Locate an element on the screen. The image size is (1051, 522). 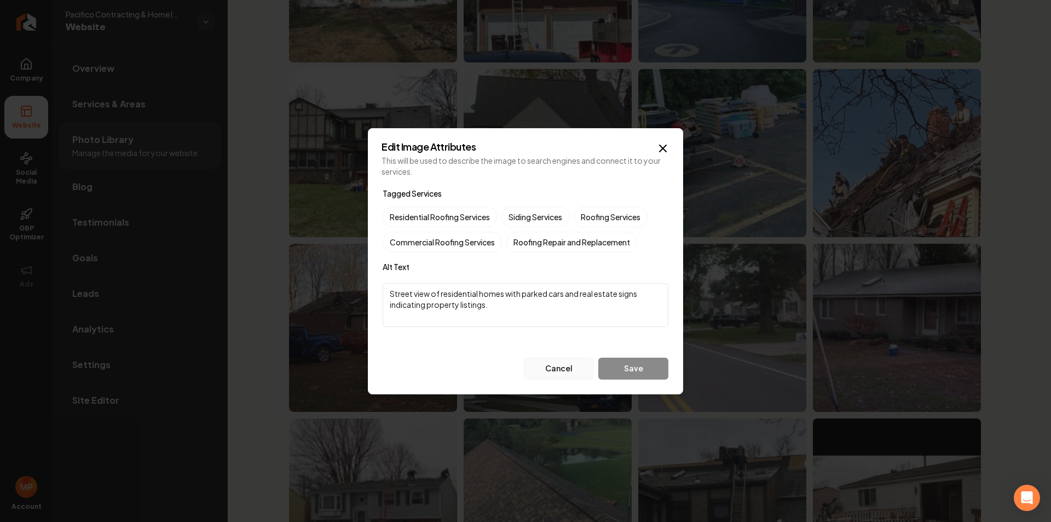
label: Roofing Services is located at coordinates (611, 217).